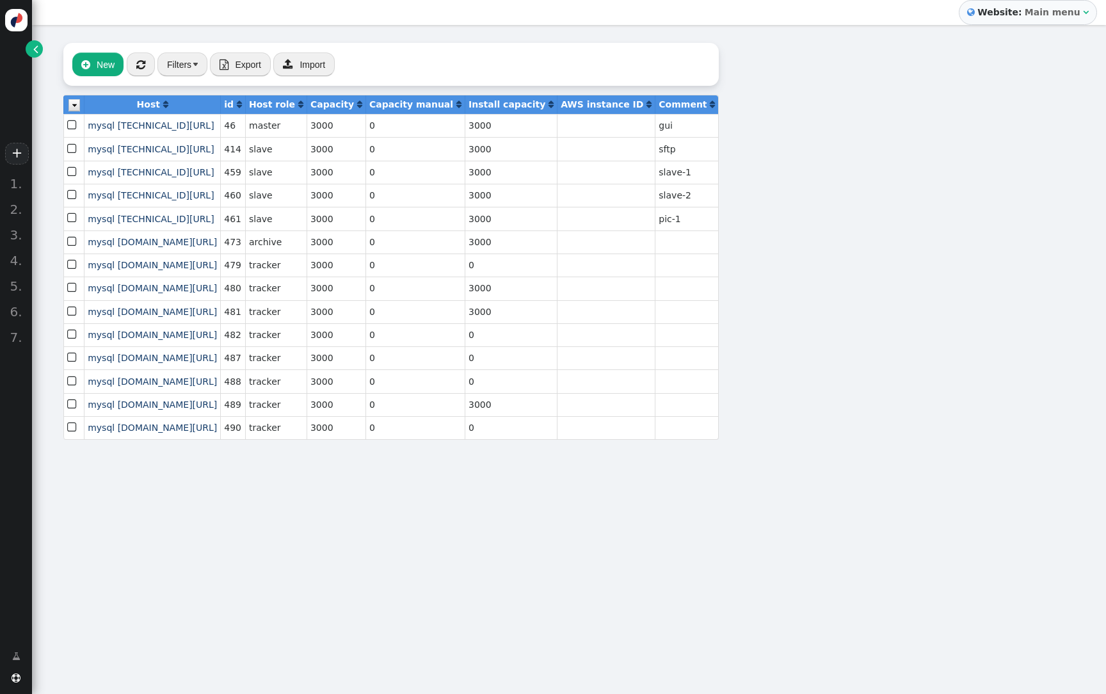 The width and height of the screenshot is (1106, 694). I want to click on b: Host, so click(148, 104).